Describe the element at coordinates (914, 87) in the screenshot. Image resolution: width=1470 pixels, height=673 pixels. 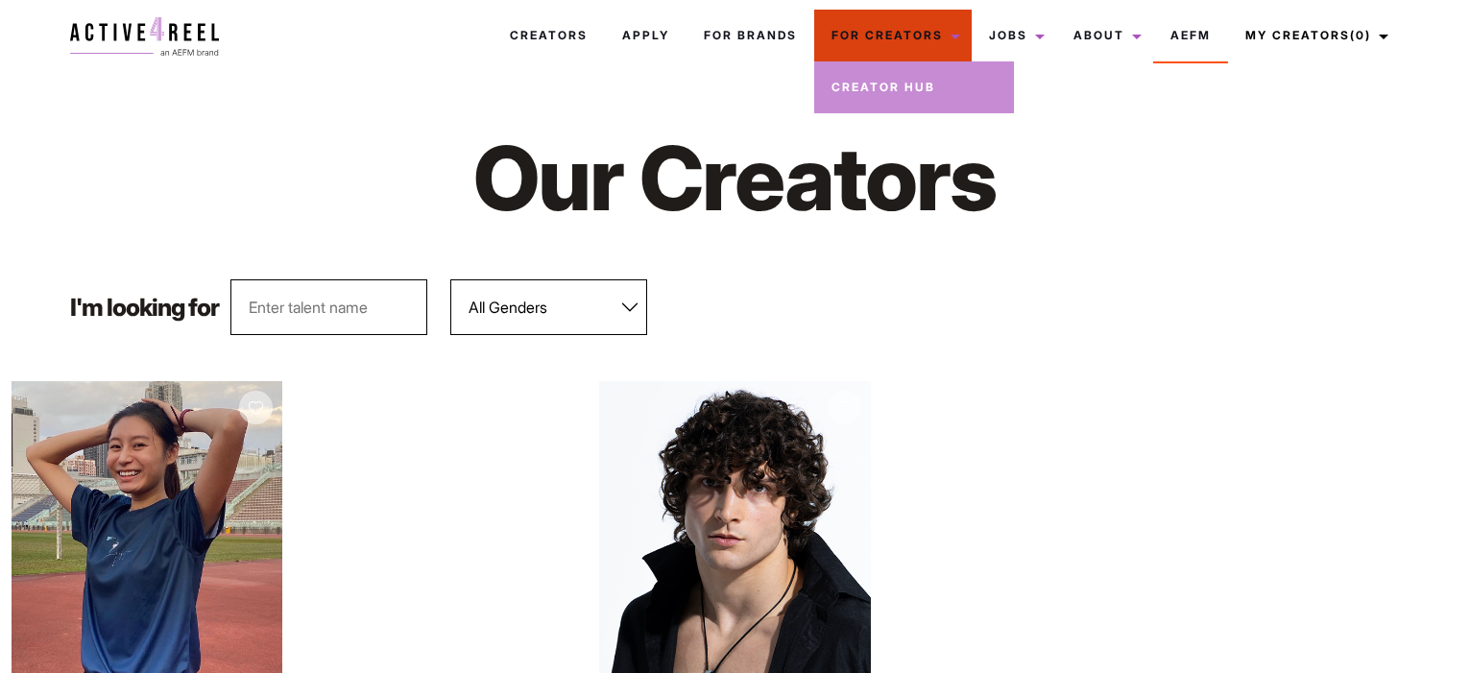
I see `a: Creator Hub` at that location.